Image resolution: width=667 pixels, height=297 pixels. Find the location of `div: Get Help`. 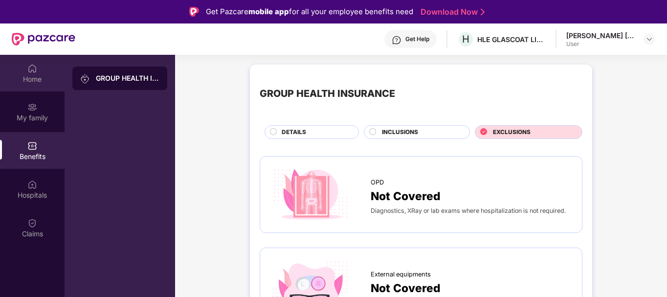

div: Get Help is located at coordinates (417, 39).